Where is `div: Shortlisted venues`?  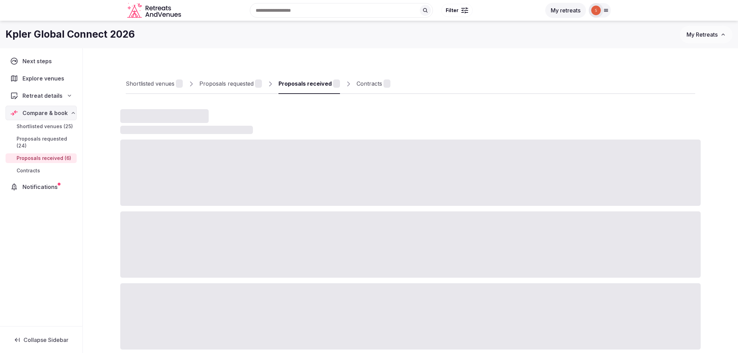
div: Shortlisted venues is located at coordinates (150, 84).